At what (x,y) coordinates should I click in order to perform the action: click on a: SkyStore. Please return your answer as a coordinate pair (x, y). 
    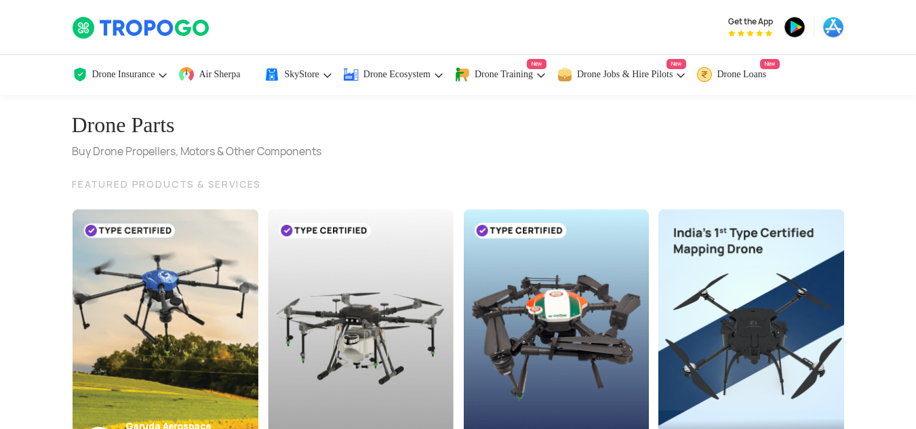
    Looking at the image, I should click on (298, 75).